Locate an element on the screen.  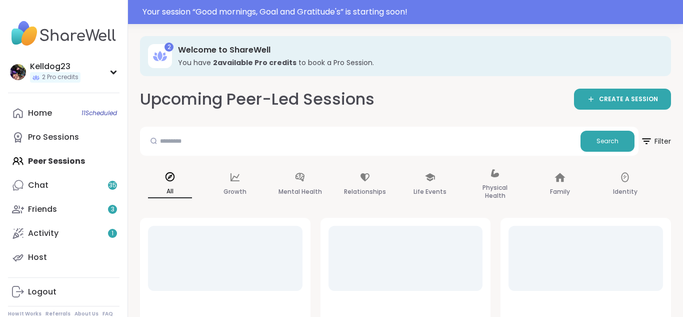
p: Life Events is located at coordinates (430, 192).